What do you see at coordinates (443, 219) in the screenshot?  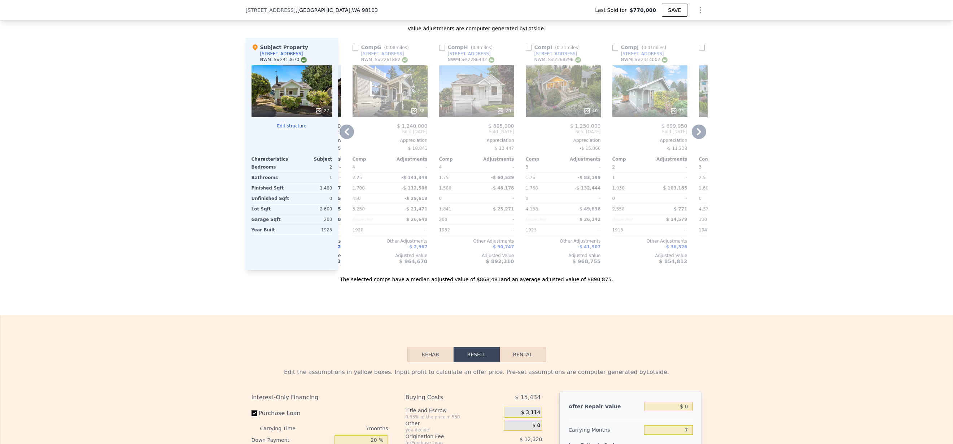 I see `span: 200` at bounding box center [443, 219].